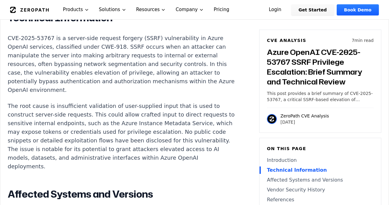 The height and width of the screenshot is (205, 389). I want to click on a: Get Started, so click(313, 10).